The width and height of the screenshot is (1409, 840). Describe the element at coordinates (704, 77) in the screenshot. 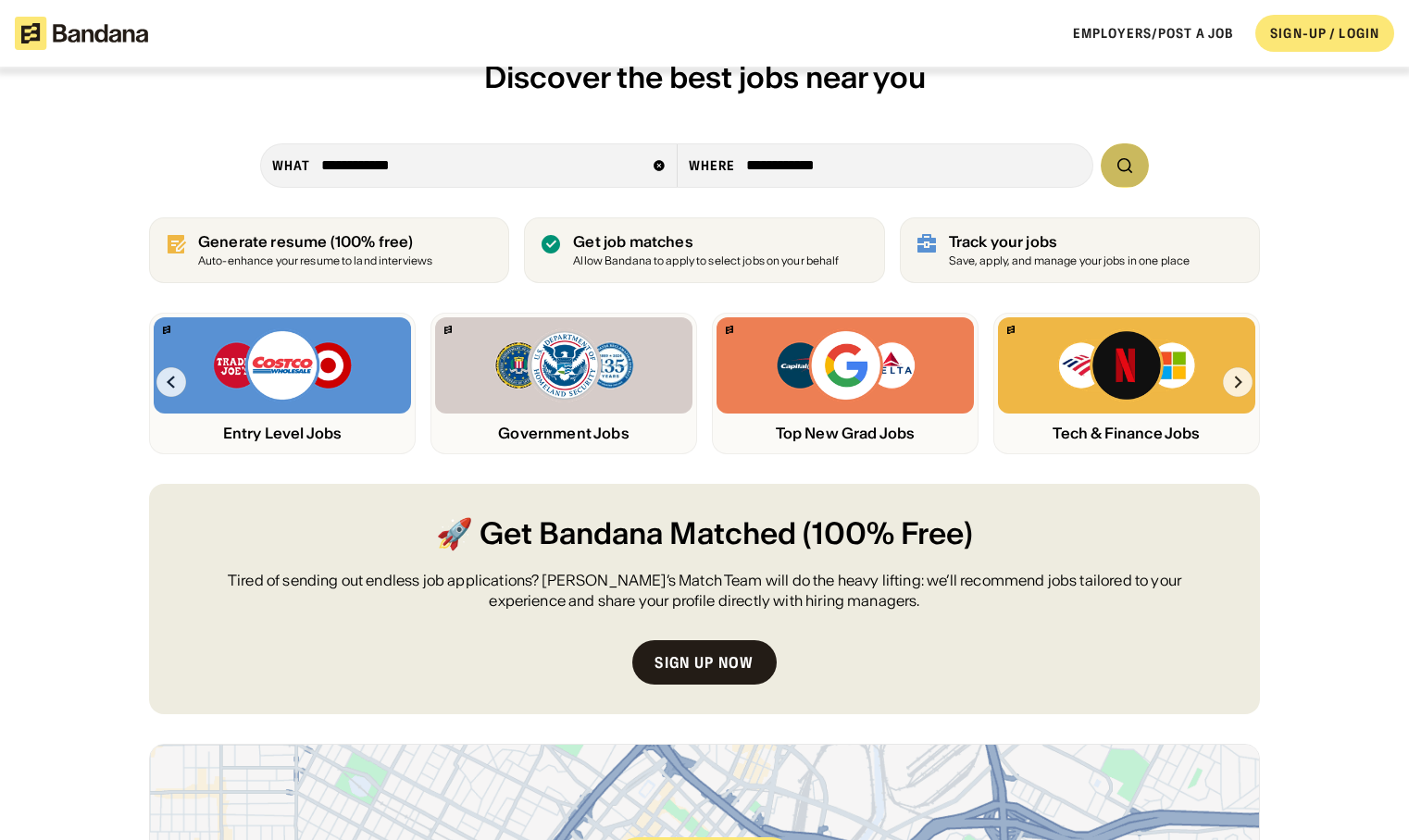

I see `span: Discover the best jobs near you` at that location.